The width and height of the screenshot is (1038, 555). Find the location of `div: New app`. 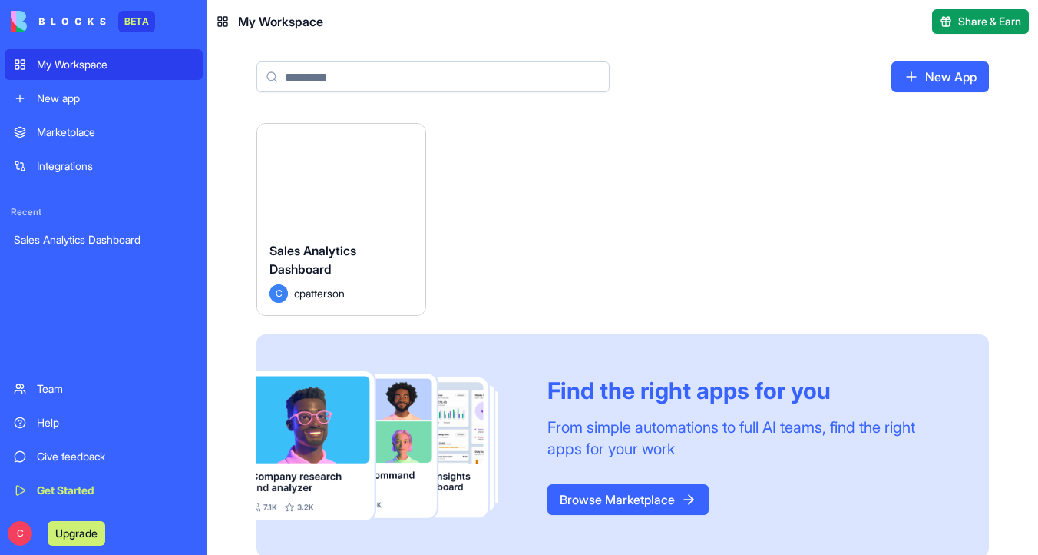

div: New app is located at coordinates (115, 98).